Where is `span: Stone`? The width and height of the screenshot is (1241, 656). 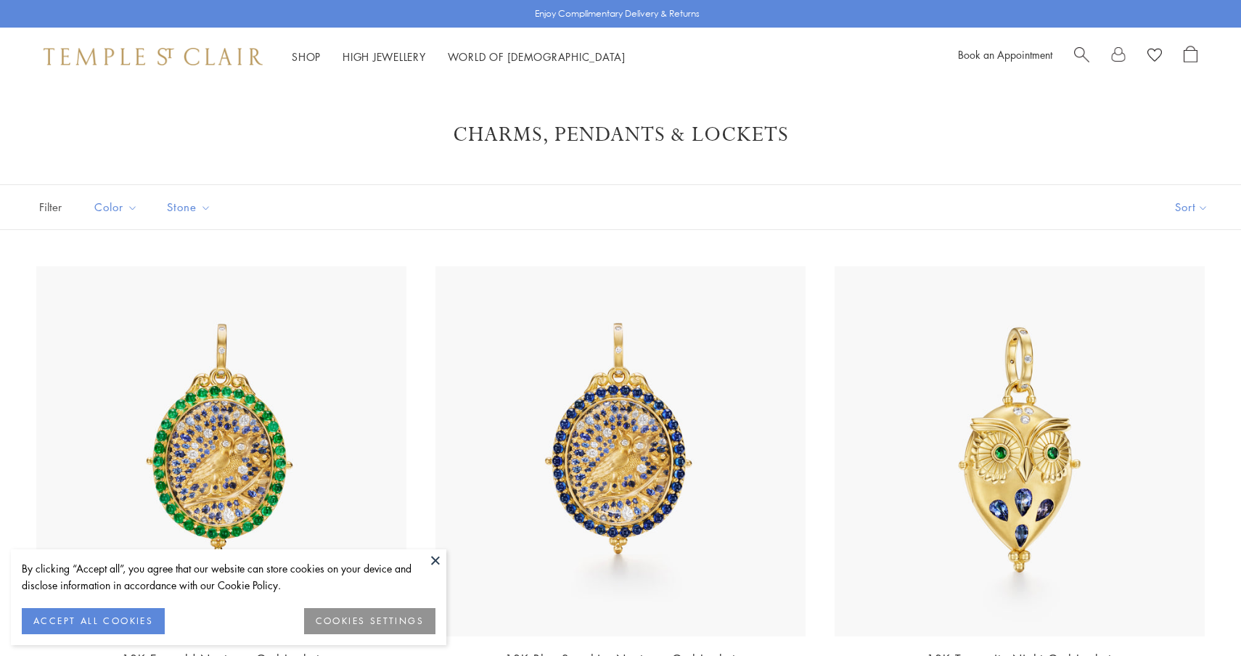
span: Stone is located at coordinates (191, 207).